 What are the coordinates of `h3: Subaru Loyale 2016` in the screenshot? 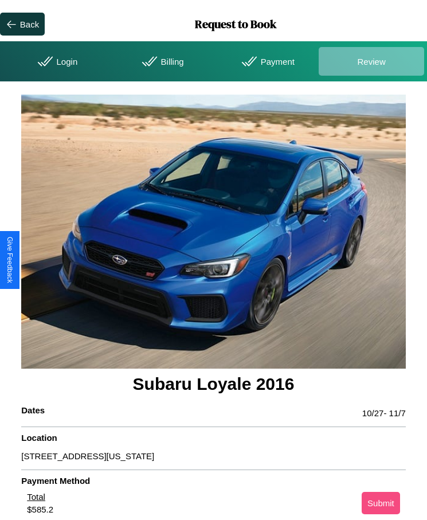 It's located at (213, 384).